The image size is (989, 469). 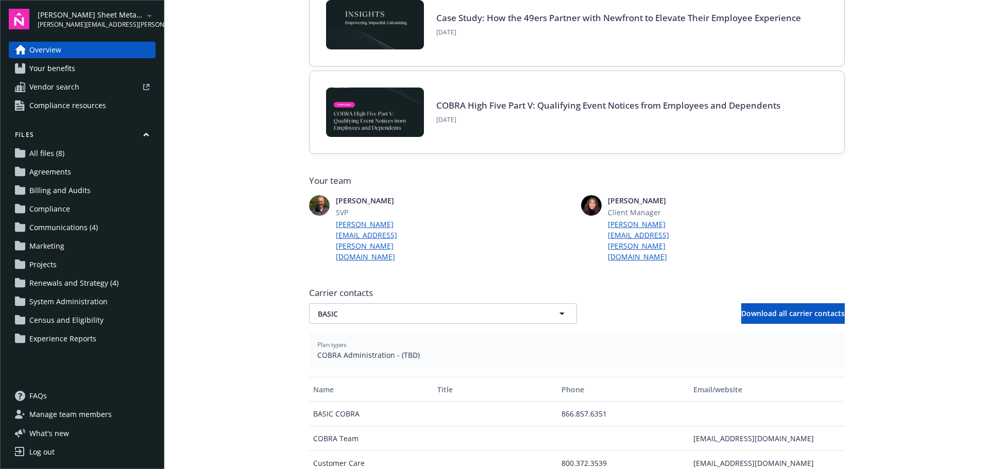 I want to click on button: Name, so click(x=371, y=389).